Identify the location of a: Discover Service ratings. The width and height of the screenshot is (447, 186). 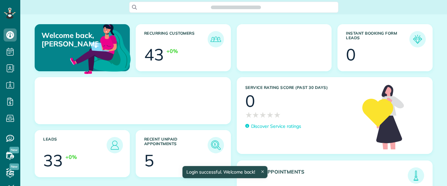
(273, 126).